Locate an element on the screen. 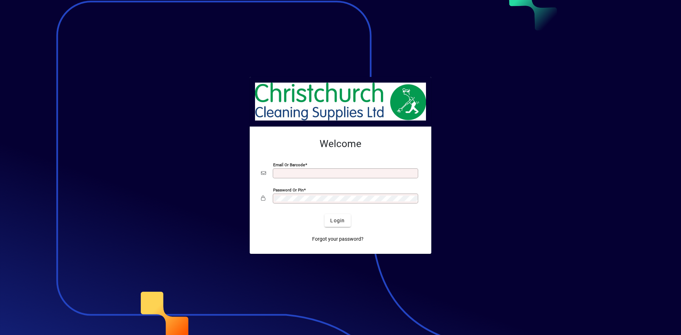  span: Login is located at coordinates (337, 221).